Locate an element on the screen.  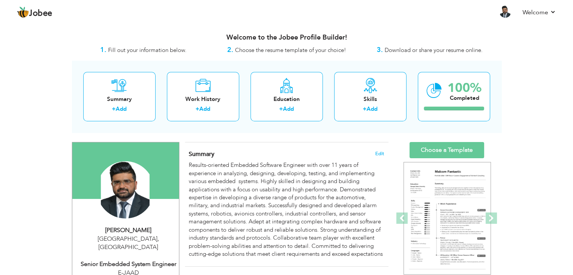
div: Work History is located at coordinates (203, 99).